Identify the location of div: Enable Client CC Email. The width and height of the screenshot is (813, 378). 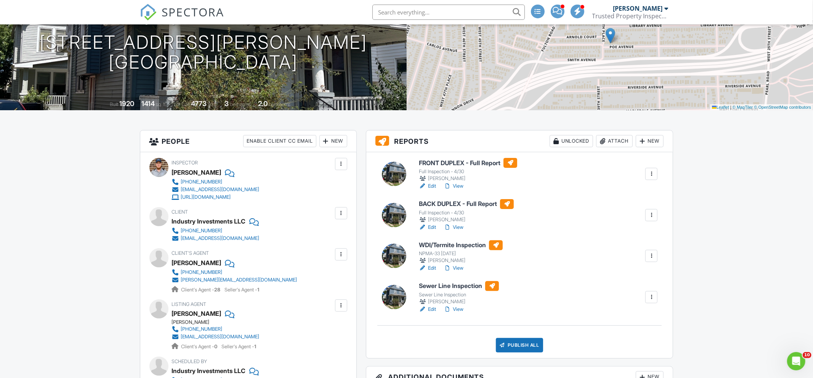
(280, 141).